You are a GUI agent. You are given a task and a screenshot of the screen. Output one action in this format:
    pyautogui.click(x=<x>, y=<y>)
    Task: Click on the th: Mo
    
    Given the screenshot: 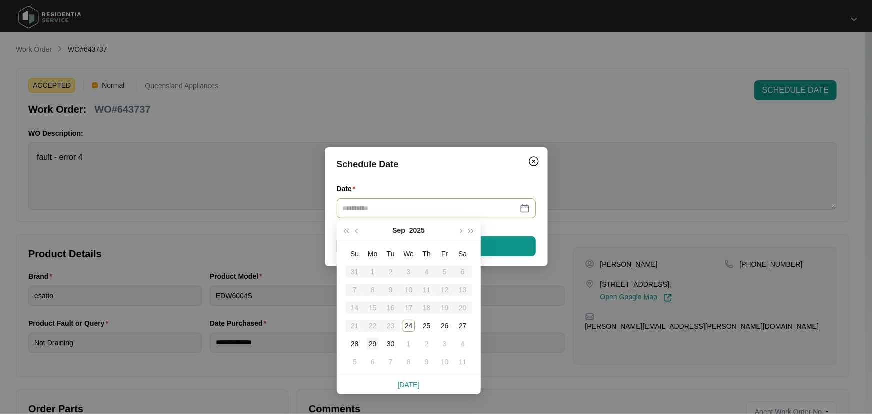 What is the action you would take?
    pyautogui.click(x=373, y=254)
    